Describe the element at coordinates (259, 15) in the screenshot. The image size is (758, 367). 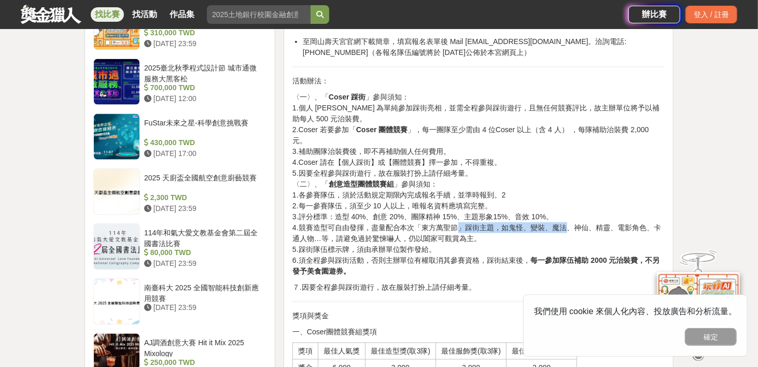
I see `input: 2025土地銀行校園金融創意挑戰賽：從你出發 開啟智慧金融新頁` at that location.